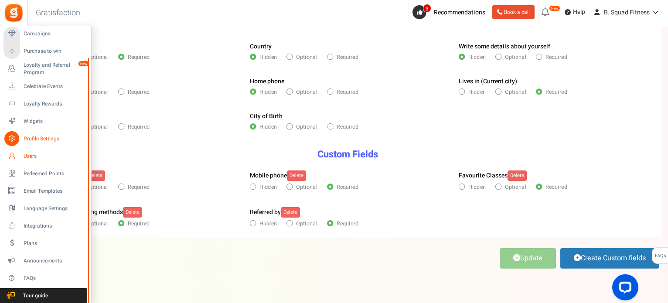 This screenshot has width=668, height=303. Describe the element at coordinates (54, 261) in the screenshot. I see `span: Announcements` at that location.